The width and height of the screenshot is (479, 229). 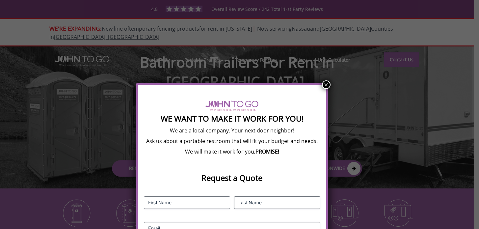 What do you see at coordinates (232, 178) in the screenshot?
I see `strong: Request a Quote` at bounding box center [232, 178].